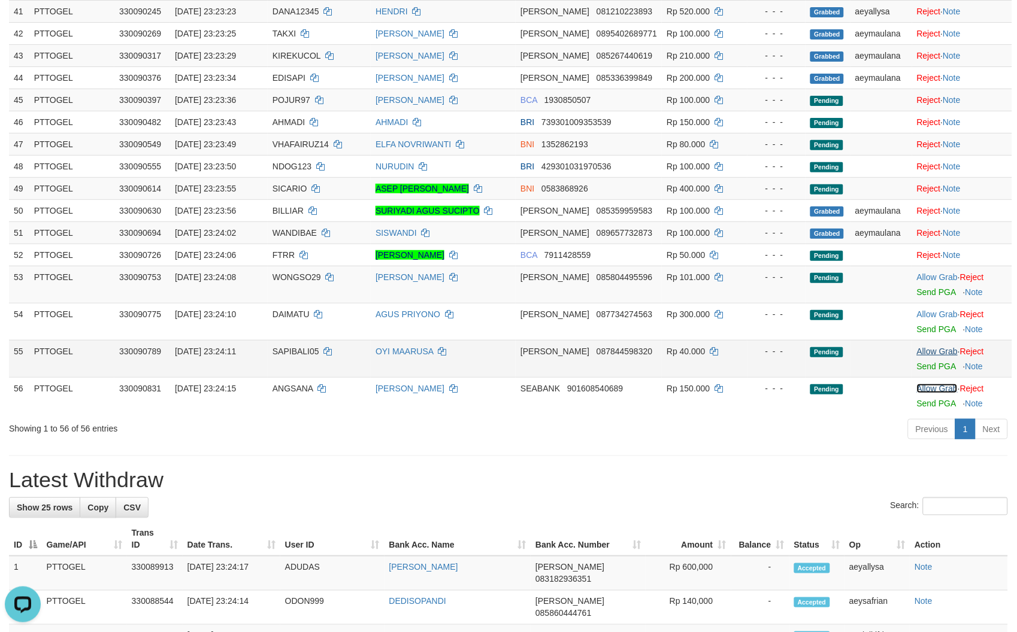 The image size is (1017, 632). I want to click on a: Previous, so click(932, 429).